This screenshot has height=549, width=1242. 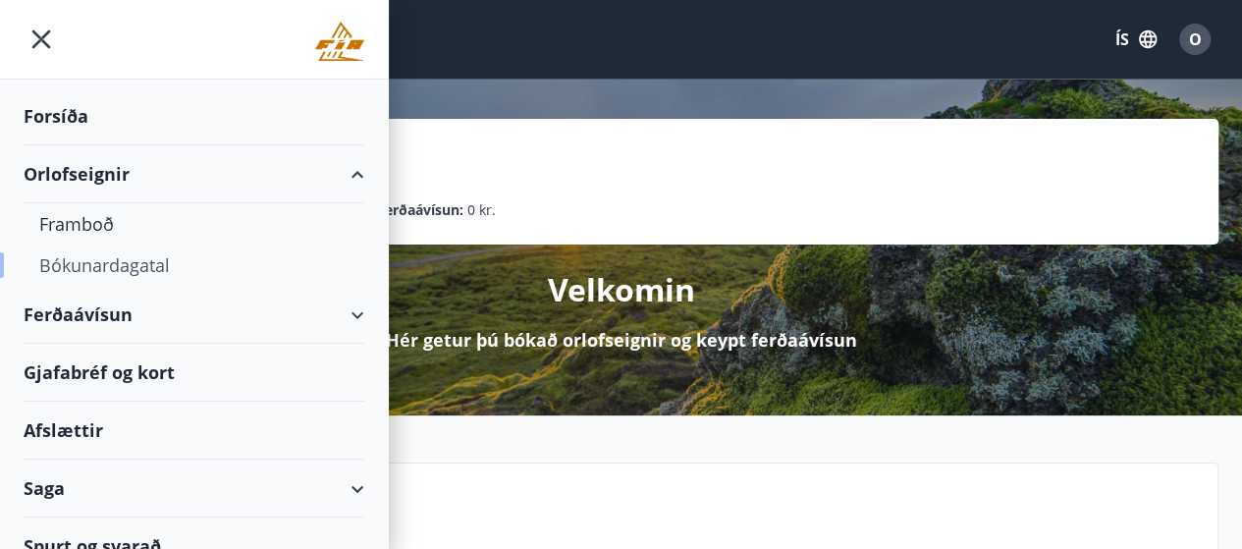 I want to click on p: Spurt og svarað, so click(x=684, y=529).